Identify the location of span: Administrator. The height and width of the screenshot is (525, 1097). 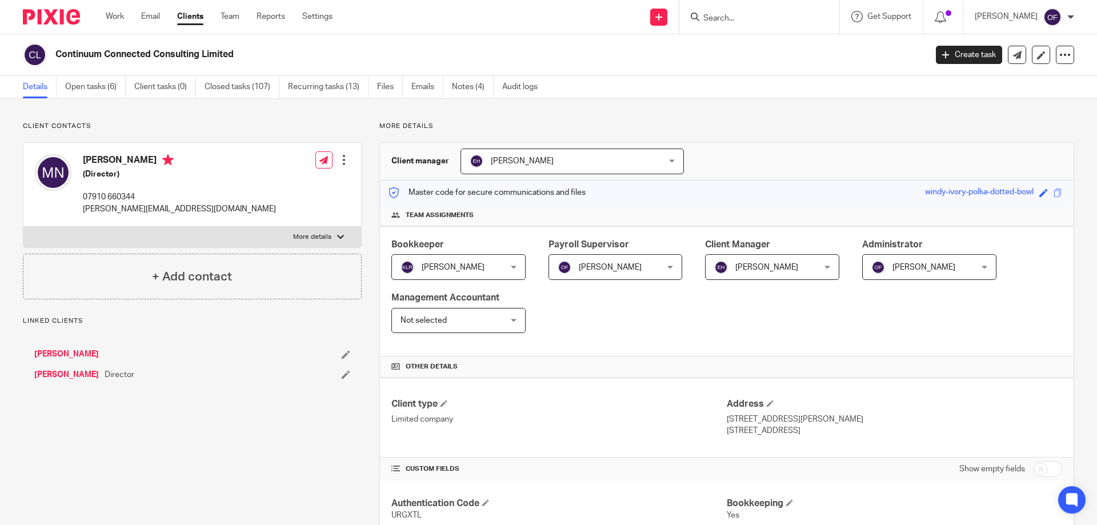
(892, 244).